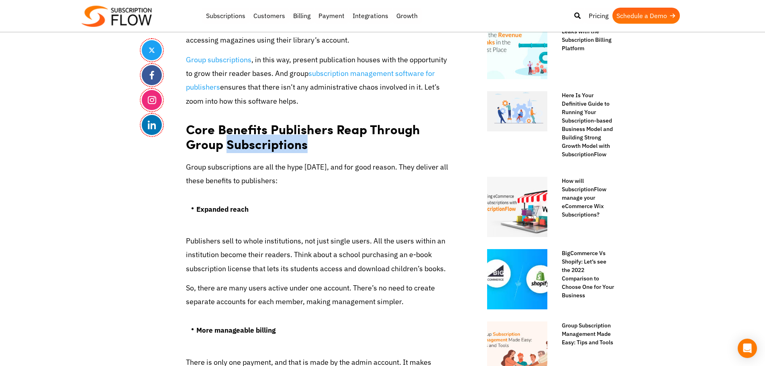  Describe the element at coordinates (584, 36) in the screenshot. I see `a: Plug The Revenue Leaks with the Subscription Billing Platform` at that location.